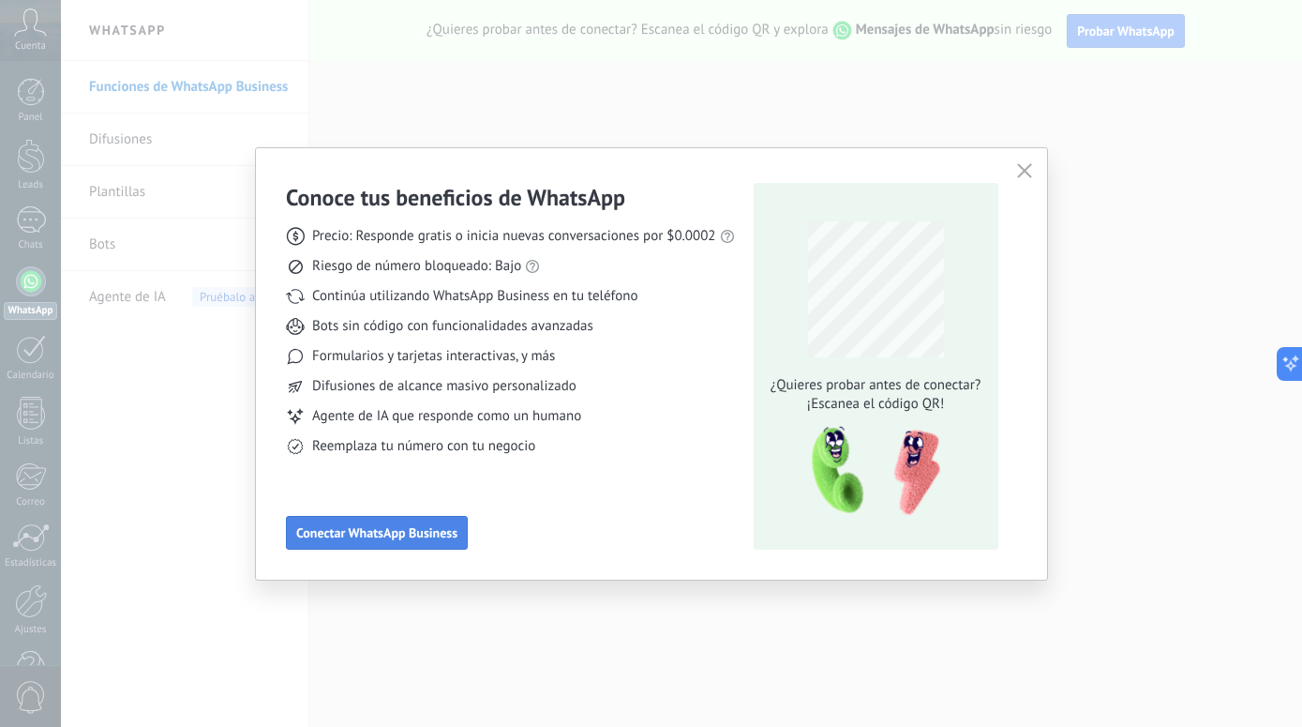 The height and width of the screenshot is (727, 1302). Describe the element at coordinates (444, 386) in the screenshot. I see `span: Difusiones de alcance masivo personalizado` at that location.